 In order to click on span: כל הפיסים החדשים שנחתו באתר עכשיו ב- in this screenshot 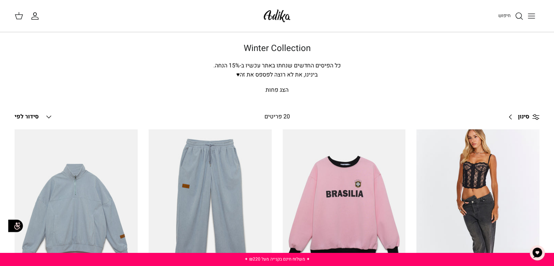, I will do `click(290, 66)`.